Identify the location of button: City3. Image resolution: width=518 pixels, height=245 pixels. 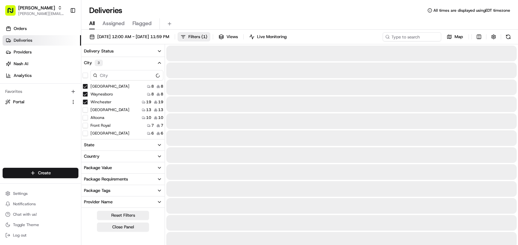
(123, 63).